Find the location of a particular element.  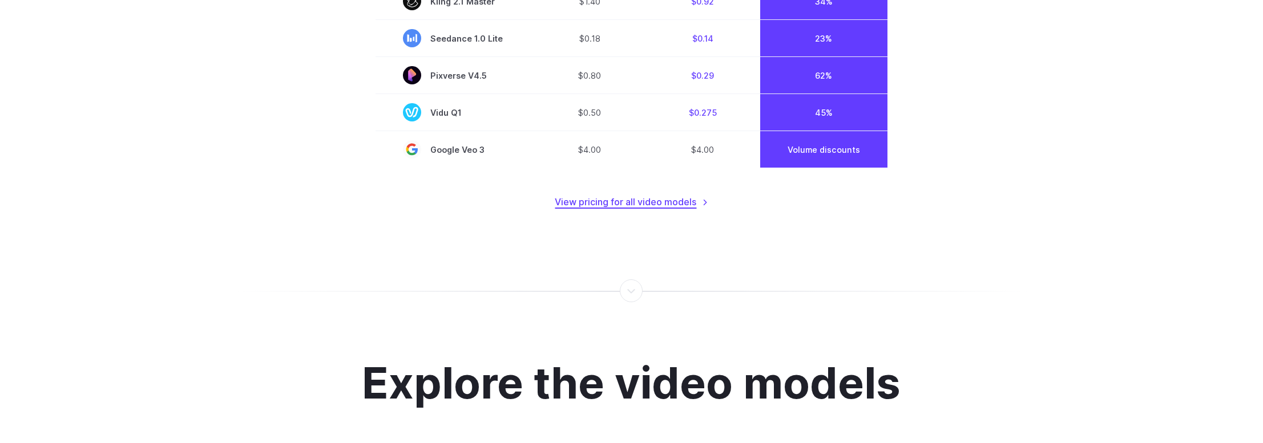

td: $0.80 is located at coordinates (590, 75).